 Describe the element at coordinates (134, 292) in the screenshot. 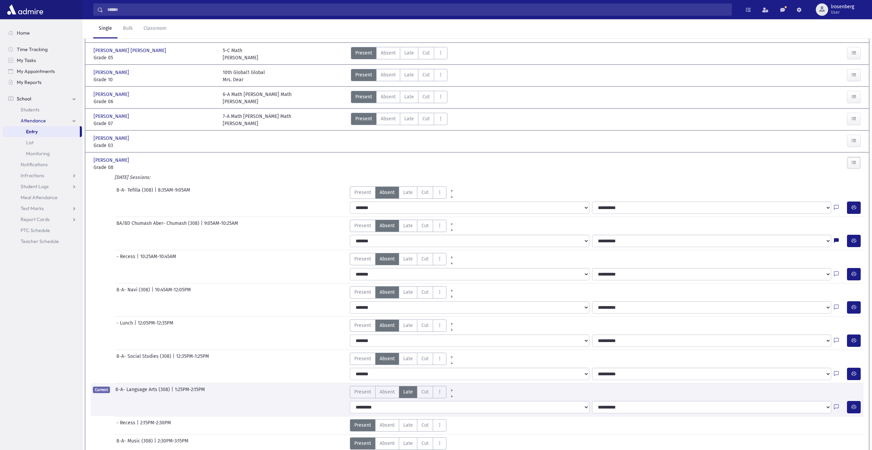

I see `span: 8-A- Navi (308)` at that location.